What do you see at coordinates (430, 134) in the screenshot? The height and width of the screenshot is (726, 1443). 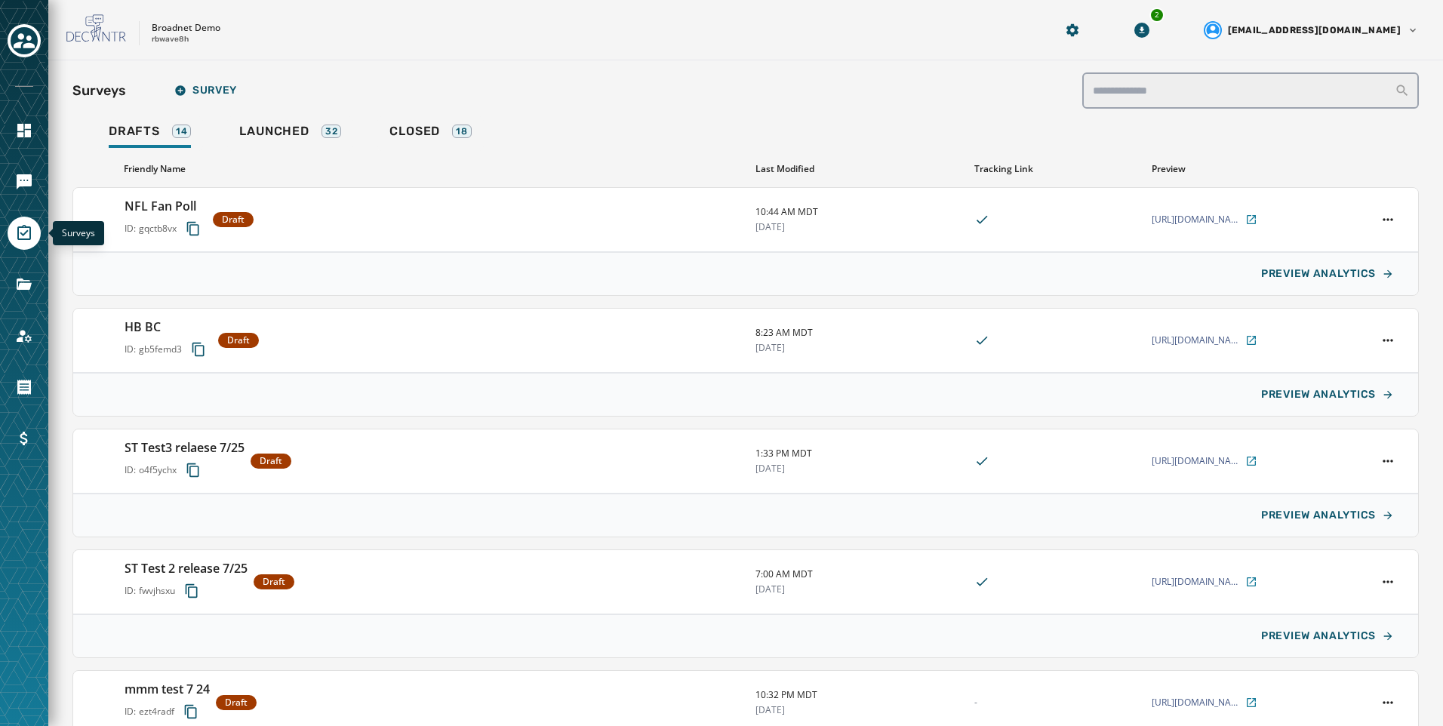 I see `a: Closed18` at bounding box center [430, 134].